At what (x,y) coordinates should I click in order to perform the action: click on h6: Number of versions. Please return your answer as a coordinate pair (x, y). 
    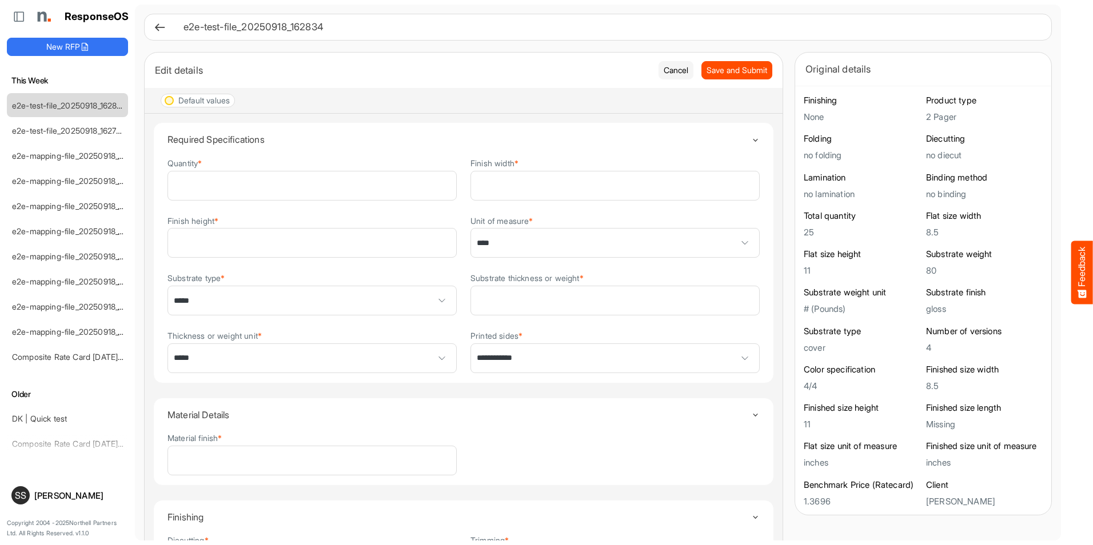
    Looking at the image, I should click on (985, 332).